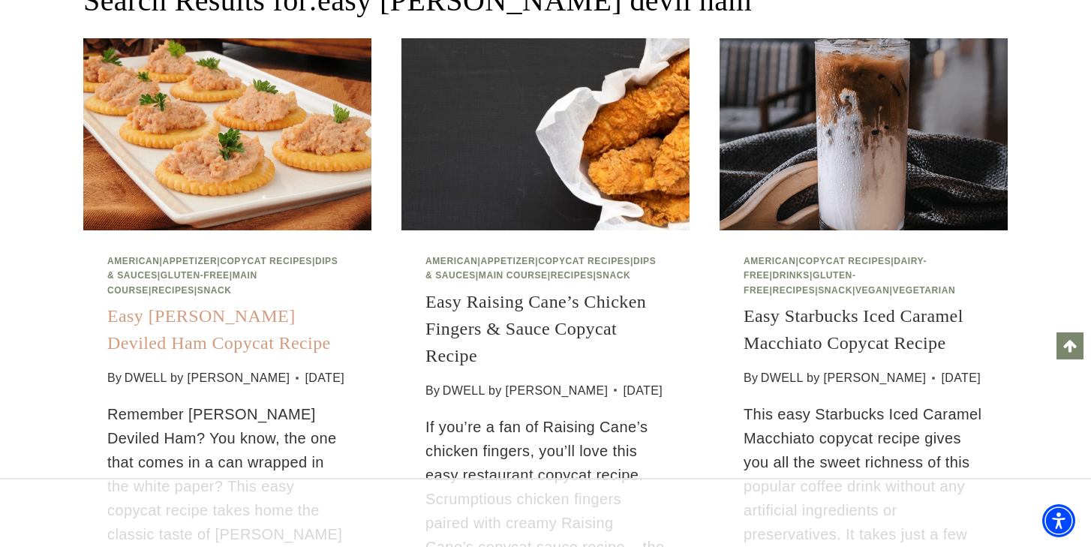  What do you see at coordinates (227, 134) in the screenshot?
I see `img: Easy Underwood Deviled Ham Copycat Recipe` at bounding box center [227, 134].